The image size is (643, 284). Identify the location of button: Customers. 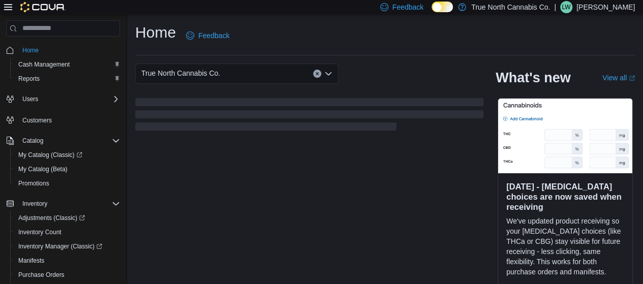
(63, 120).